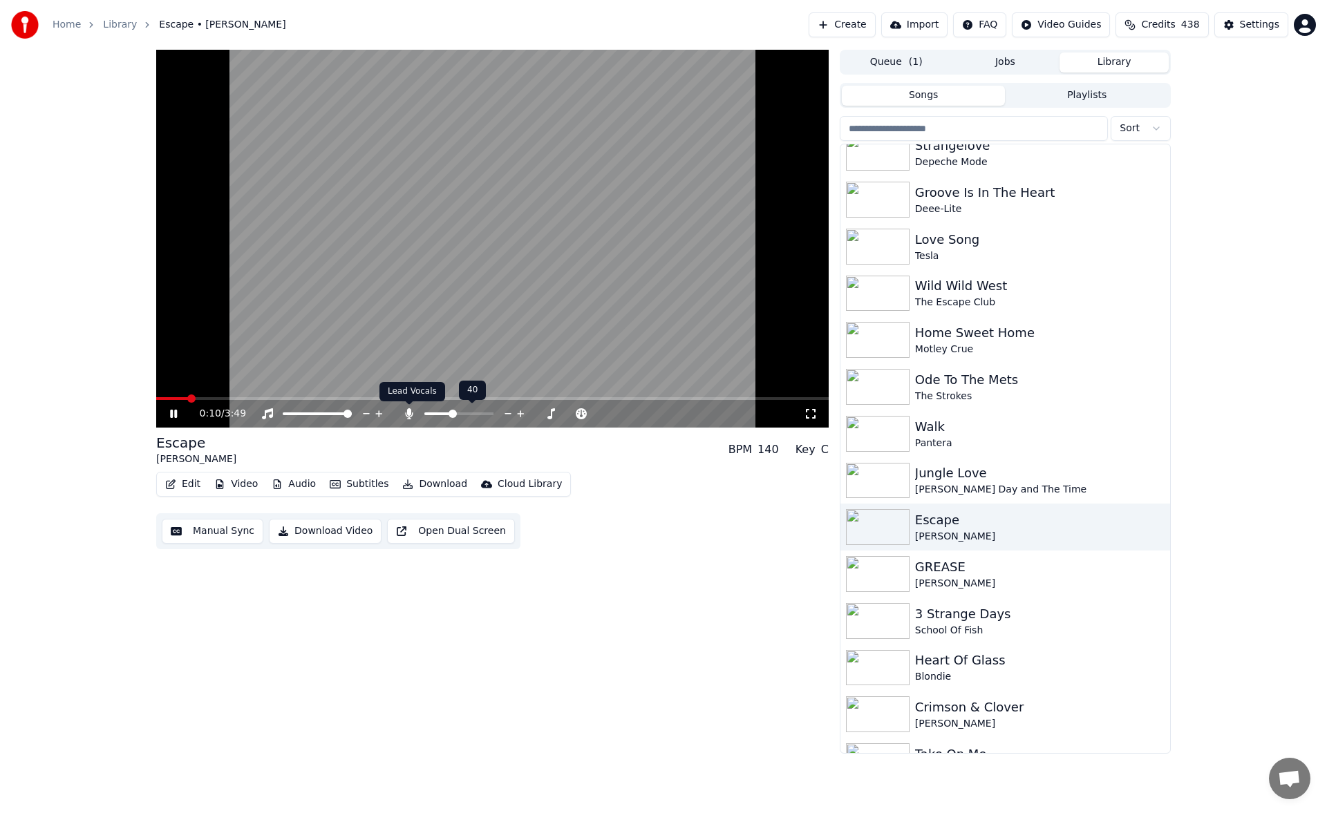 This screenshot has height=813, width=1327. I want to click on a: Open chat, so click(1289, 779).